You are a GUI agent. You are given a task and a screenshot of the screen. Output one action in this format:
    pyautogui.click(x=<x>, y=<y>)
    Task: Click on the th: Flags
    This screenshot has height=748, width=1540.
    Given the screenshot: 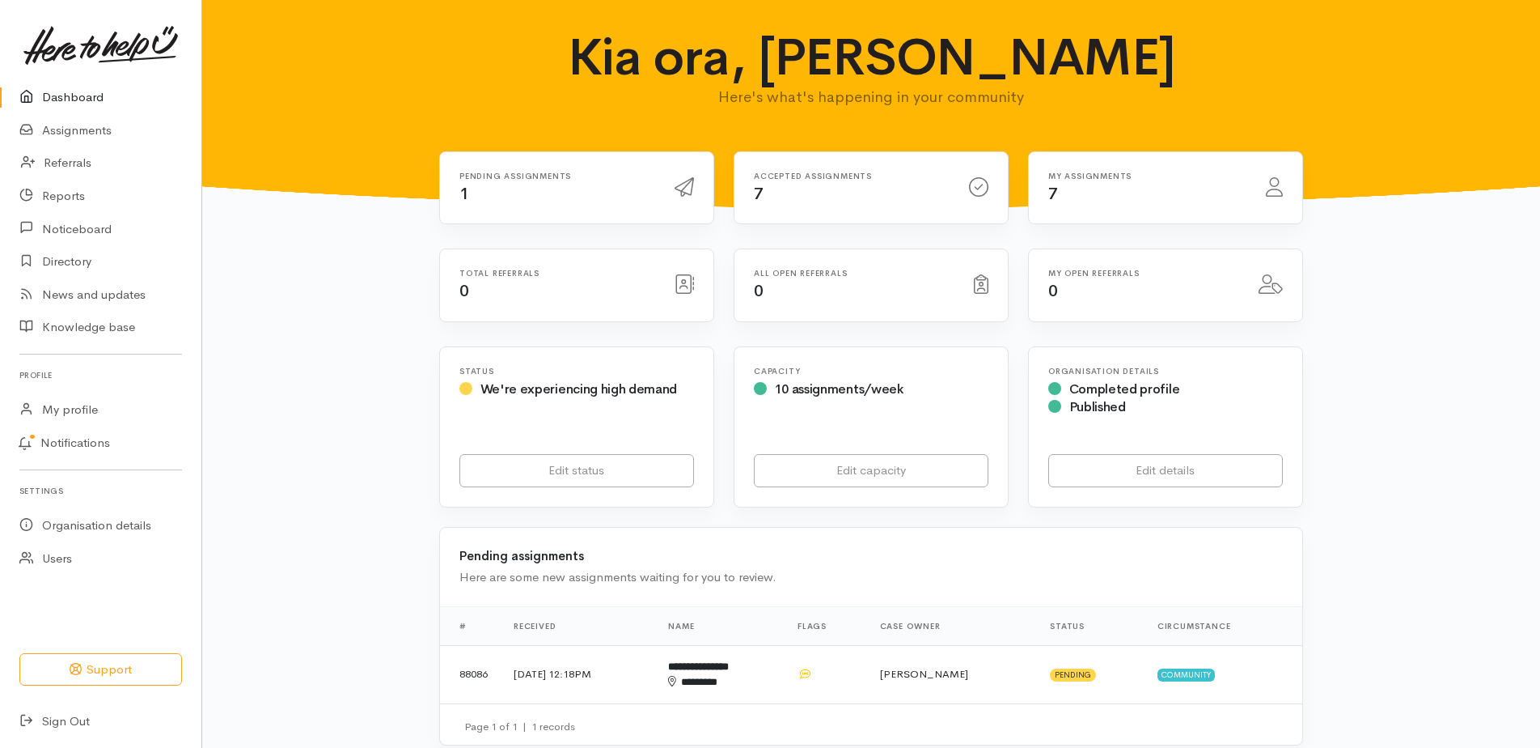 What is the action you would take?
    pyautogui.click(x=826, y=625)
    